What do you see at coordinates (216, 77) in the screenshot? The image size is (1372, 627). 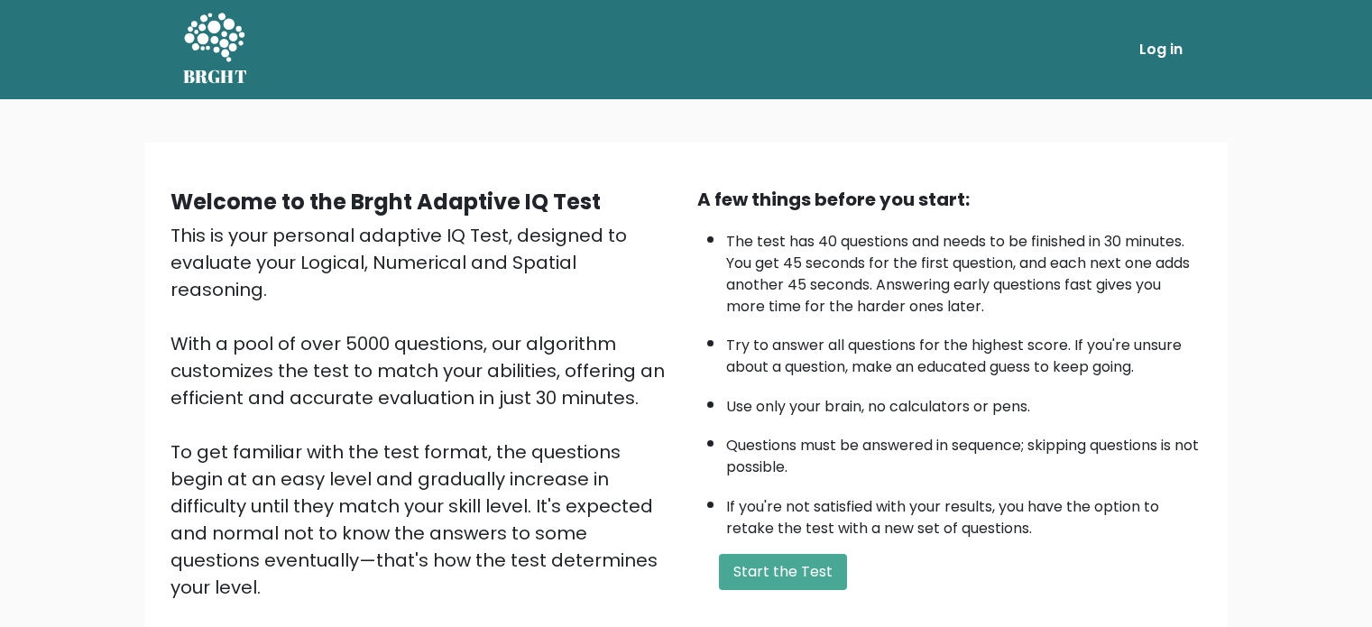 I see `h5: BRGHT` at bounding box center [216, 77].